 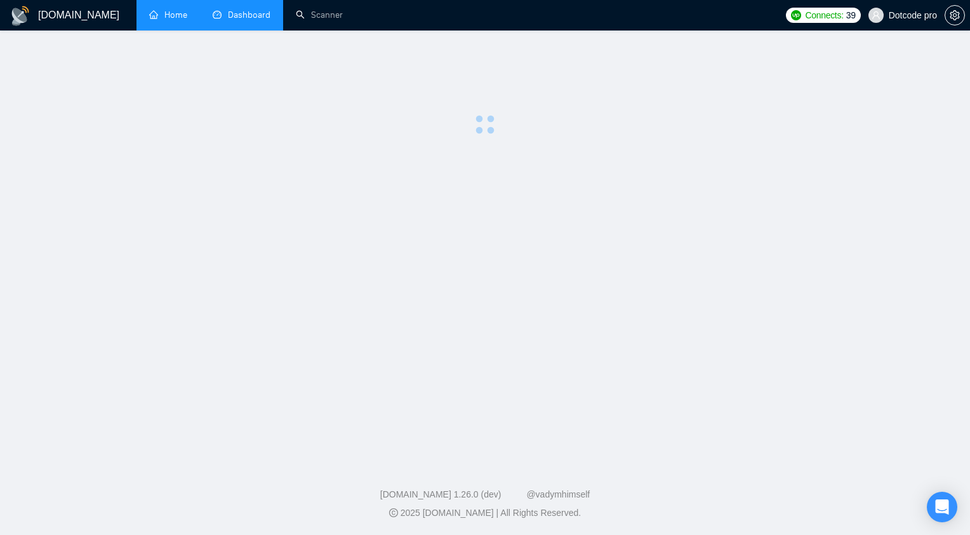 I want to click on span: Connects:, so click(x=824, y=15).